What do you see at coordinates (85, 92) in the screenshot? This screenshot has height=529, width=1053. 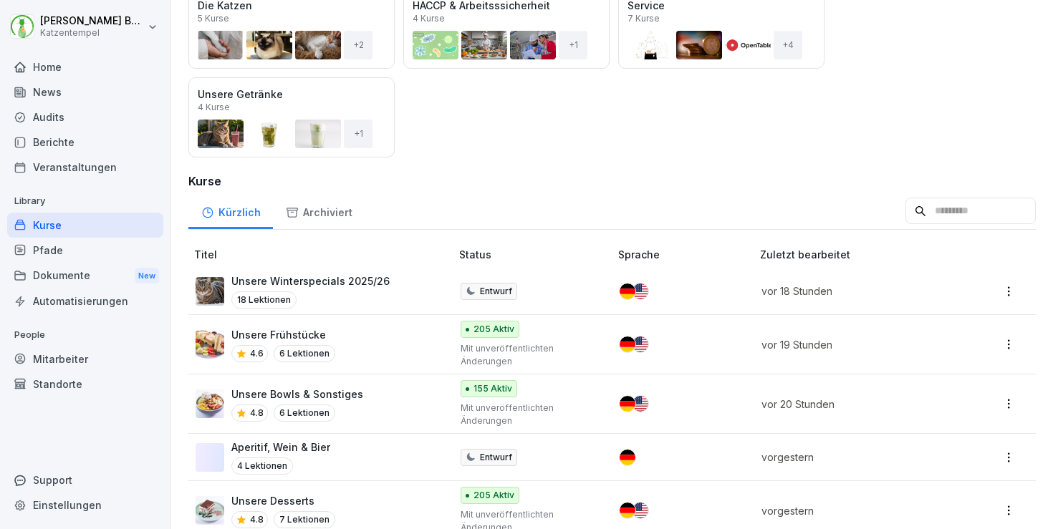 I see `div: News` at bounding box center [85, 92].